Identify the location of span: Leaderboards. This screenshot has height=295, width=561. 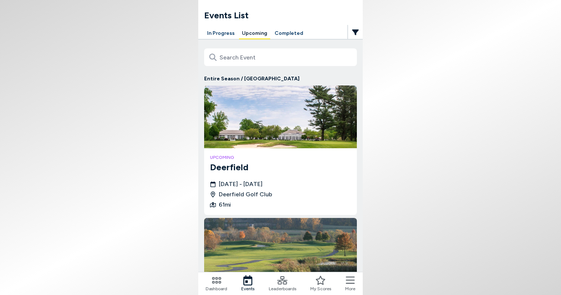
(282, 289).